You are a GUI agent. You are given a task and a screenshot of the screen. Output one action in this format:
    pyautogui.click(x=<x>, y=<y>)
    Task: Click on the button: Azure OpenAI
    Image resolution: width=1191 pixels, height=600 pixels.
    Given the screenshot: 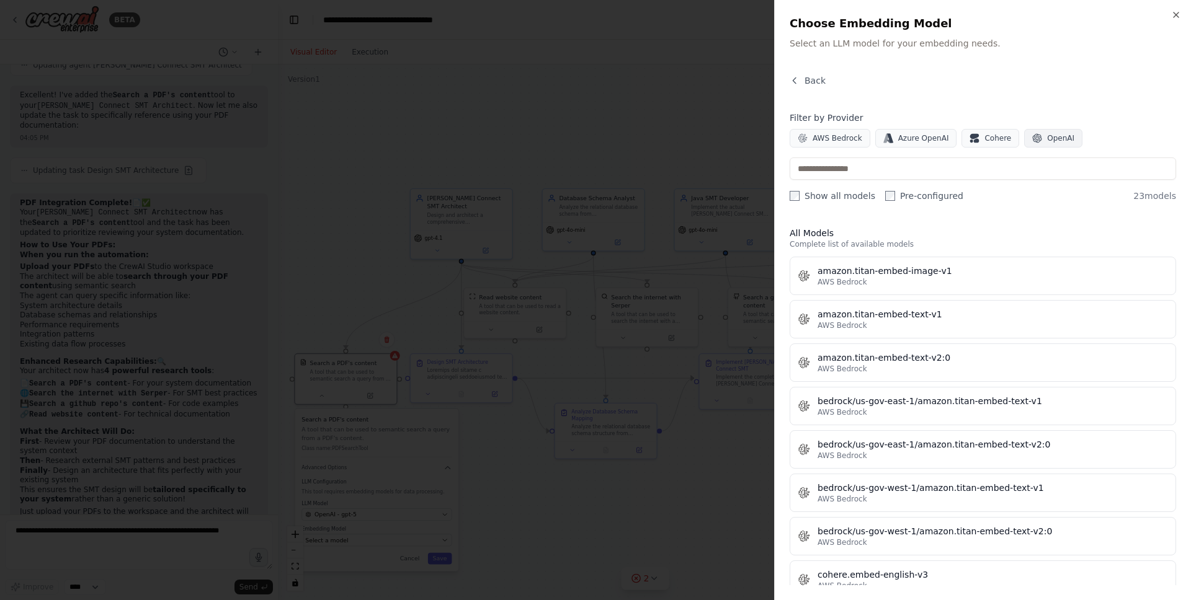 What is the action you would take?
    pyautogui.click(x=916, y=138)
    